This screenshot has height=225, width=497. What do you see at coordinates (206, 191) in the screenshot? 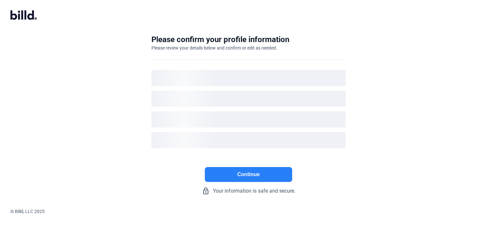
I see `mat-icon: lock_outline` at bounding box center [206, 191].